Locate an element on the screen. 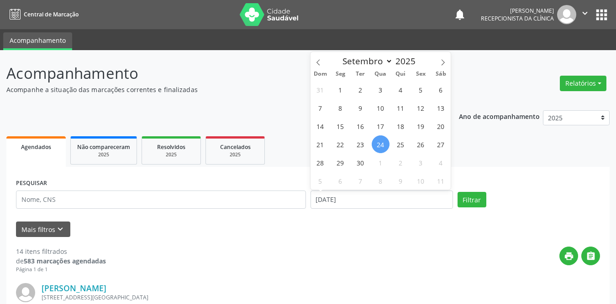 The width and height of the screenshot is (616, 304). span: Setembro 3, 2025 is located at coordinates (380, 89).